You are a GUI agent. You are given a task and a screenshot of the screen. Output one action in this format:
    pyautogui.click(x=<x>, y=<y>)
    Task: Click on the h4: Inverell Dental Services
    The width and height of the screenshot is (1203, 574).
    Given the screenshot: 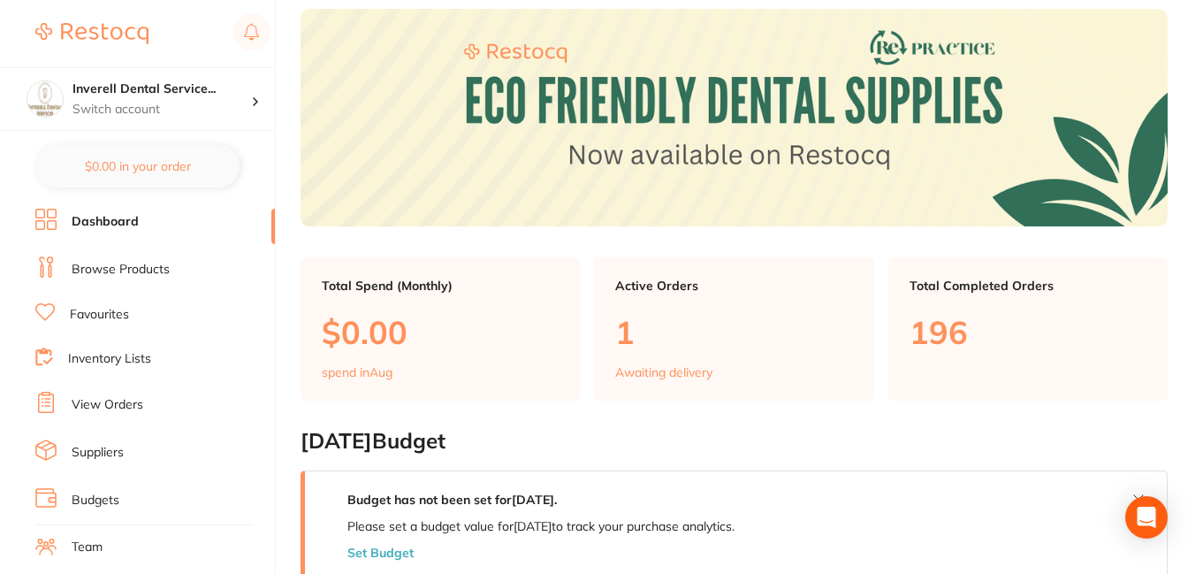 What is the action you would take?
    pyautogui.click(x=162, y=89)
    